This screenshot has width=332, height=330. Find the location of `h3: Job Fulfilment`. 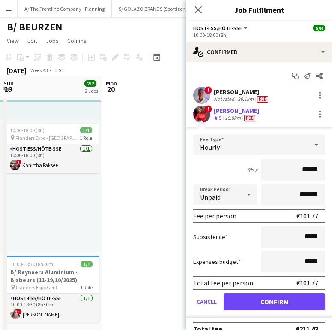

h3: Job Fulfilment is located at coordinates (259, 10).